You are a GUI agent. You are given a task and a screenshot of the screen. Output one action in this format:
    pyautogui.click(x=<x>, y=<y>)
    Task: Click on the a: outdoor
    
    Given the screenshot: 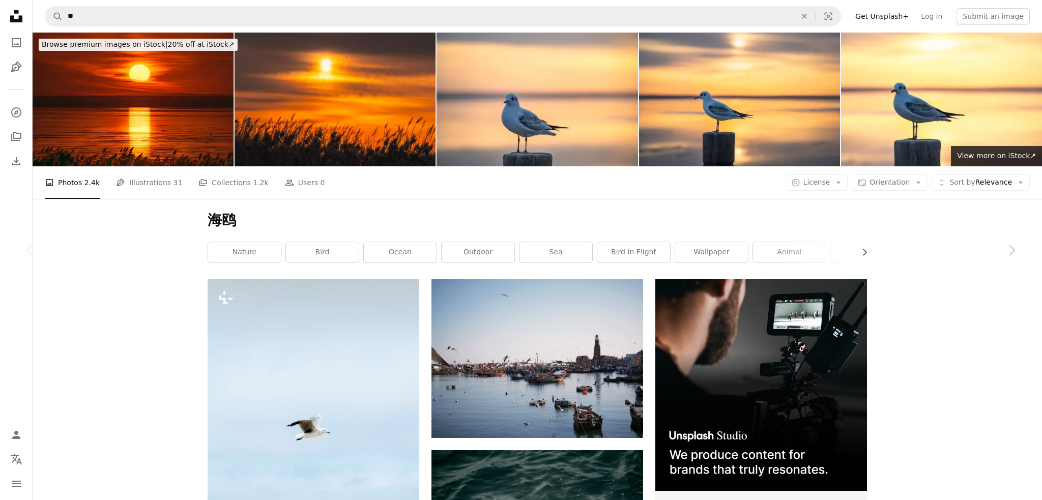 What is the action you would take?
    pyautogui.click(x=478, y=252)
    